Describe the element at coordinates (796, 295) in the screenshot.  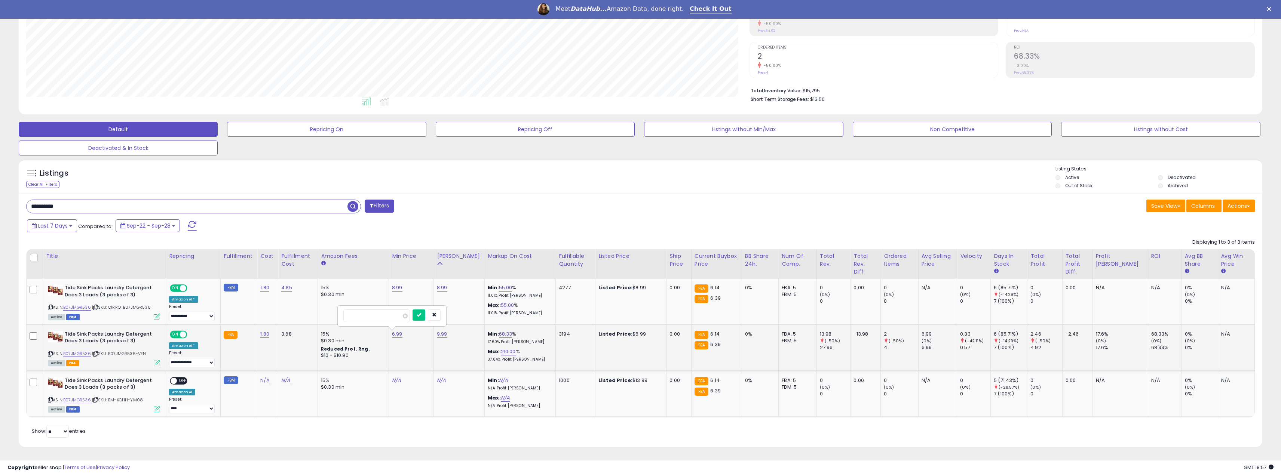
I see `div: FBM: 5` at that location.